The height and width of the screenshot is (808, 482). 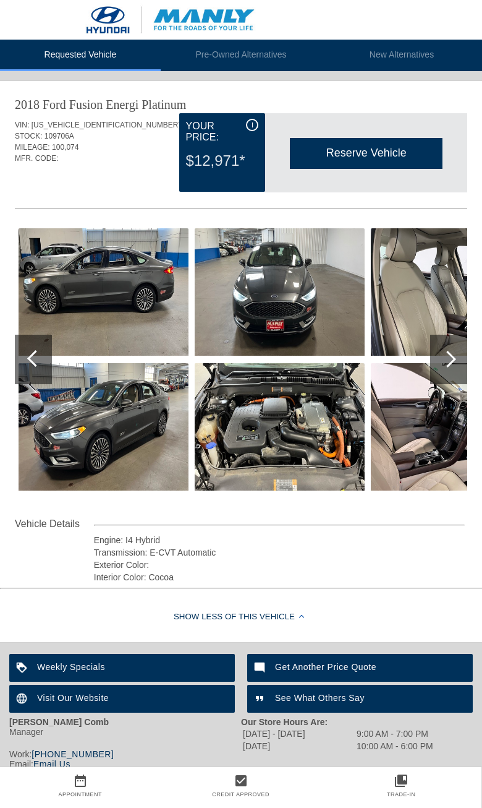 I want to click on li: Pre-Owned Alternatives, so click(x=241, y=55).